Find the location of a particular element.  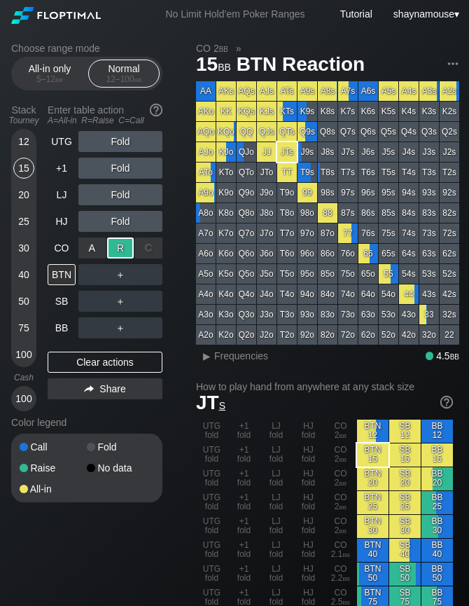

div: 86o is located at coordinates (328, 253).